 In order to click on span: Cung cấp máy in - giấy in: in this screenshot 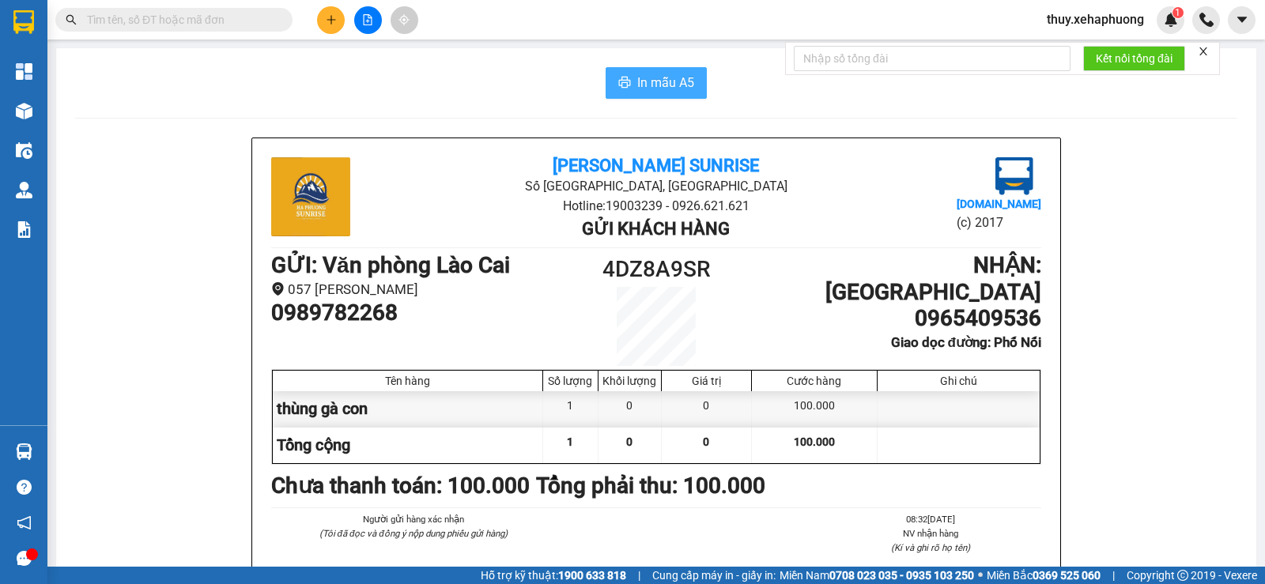, I will do `click(714, 576)`.